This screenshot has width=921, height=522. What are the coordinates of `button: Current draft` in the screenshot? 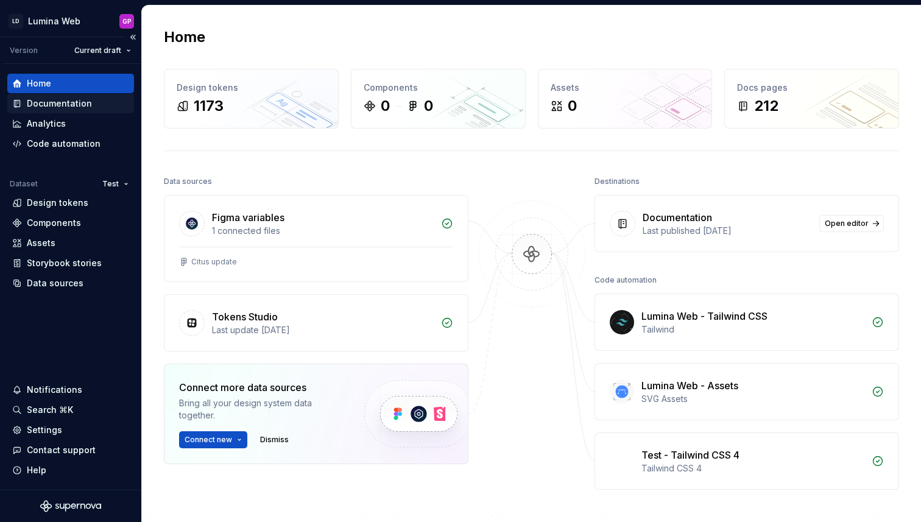 It's located at (102, 51).